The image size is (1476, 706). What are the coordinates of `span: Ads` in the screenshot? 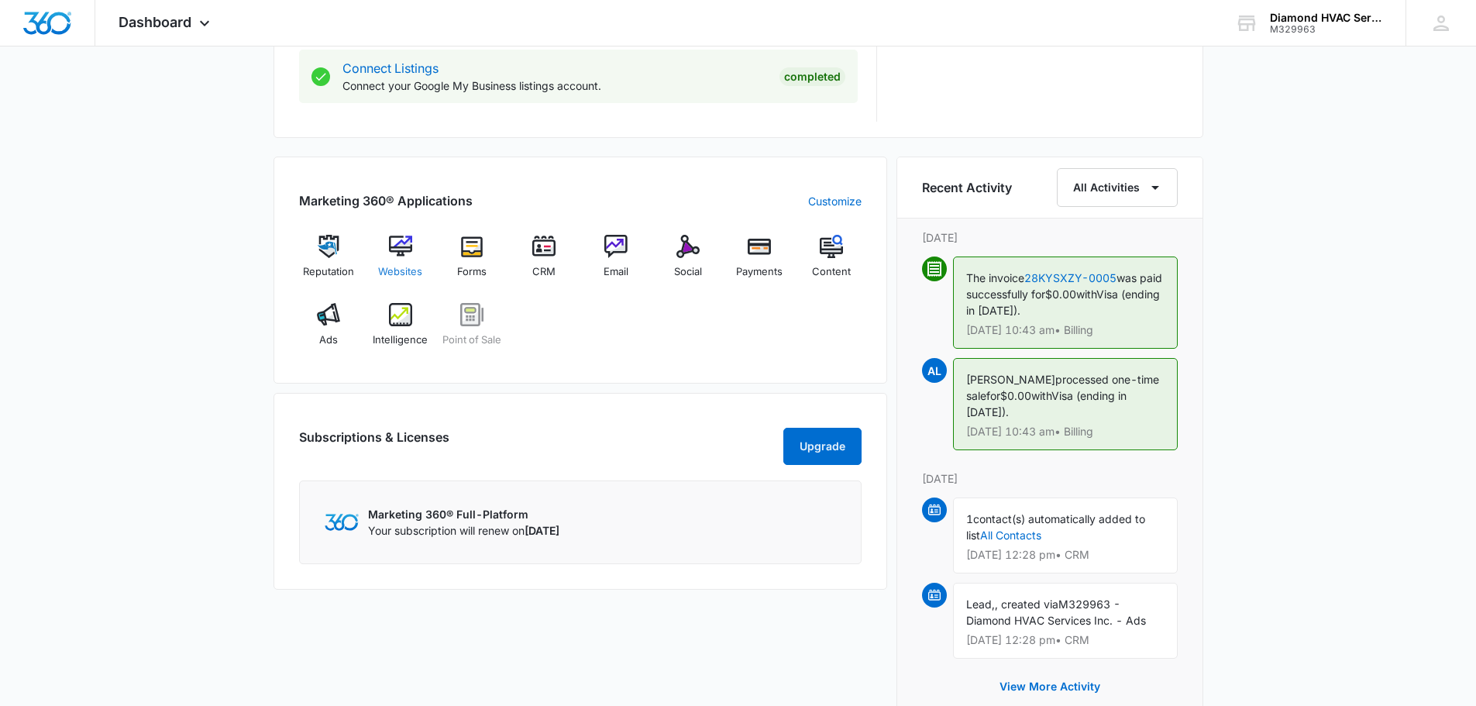 It's located at (328, 340).